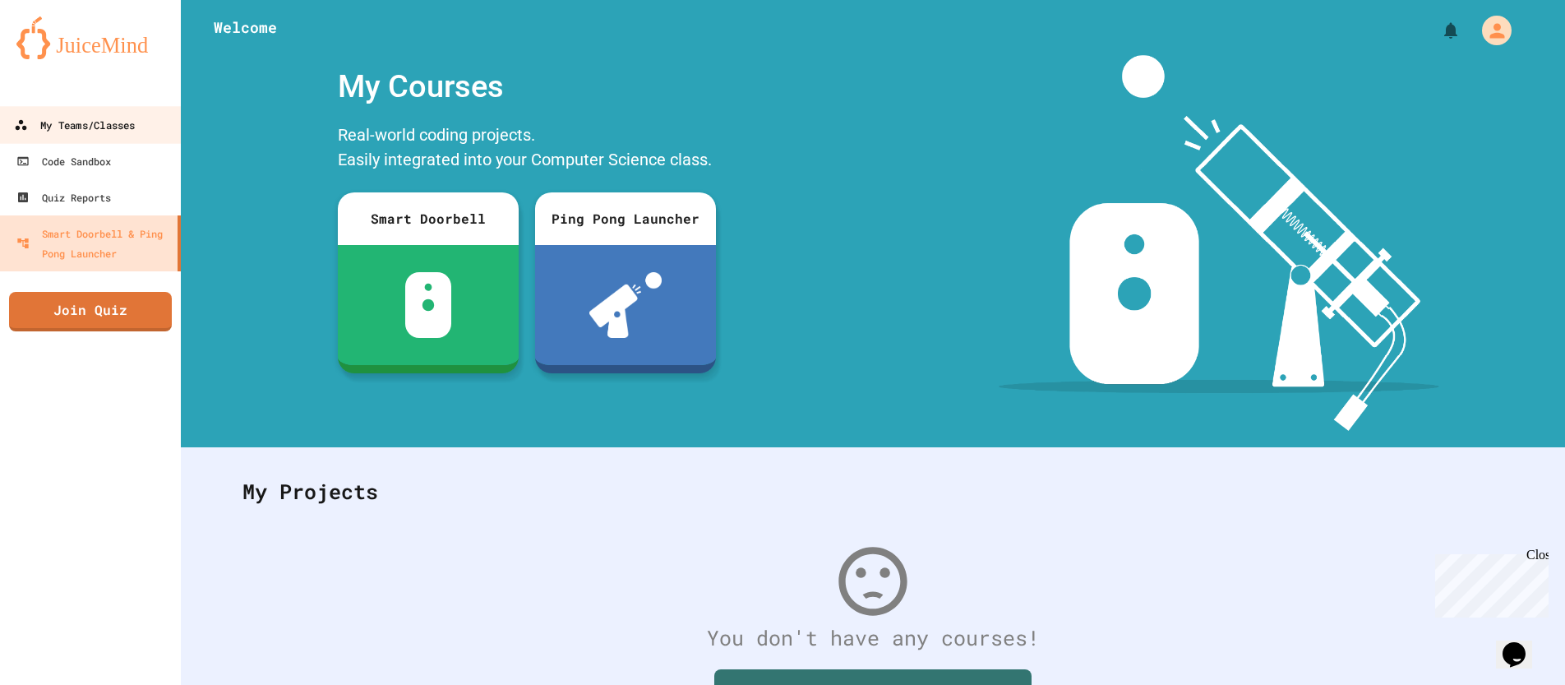 This screenshot has height=685, width=1565. What do you see at coordinates (90, 38) in the screenshot?
I see `img: logo-orange.svg` at bounding box center [90, 38].